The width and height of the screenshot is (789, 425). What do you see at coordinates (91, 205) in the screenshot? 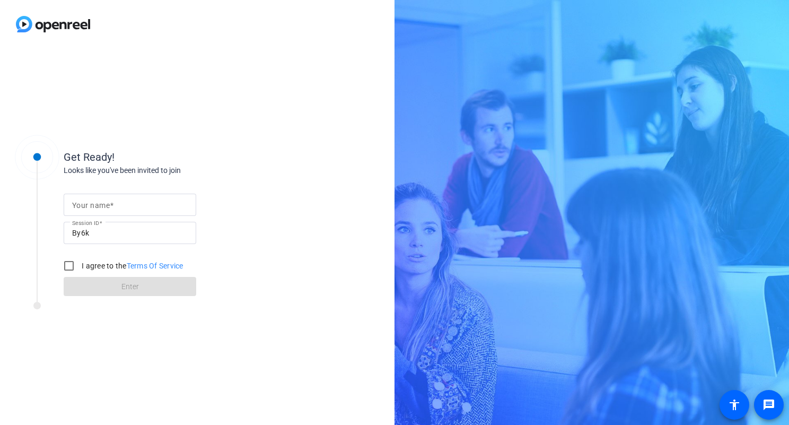
I see `mat-label: Your name` at bounding box center [91, 205].